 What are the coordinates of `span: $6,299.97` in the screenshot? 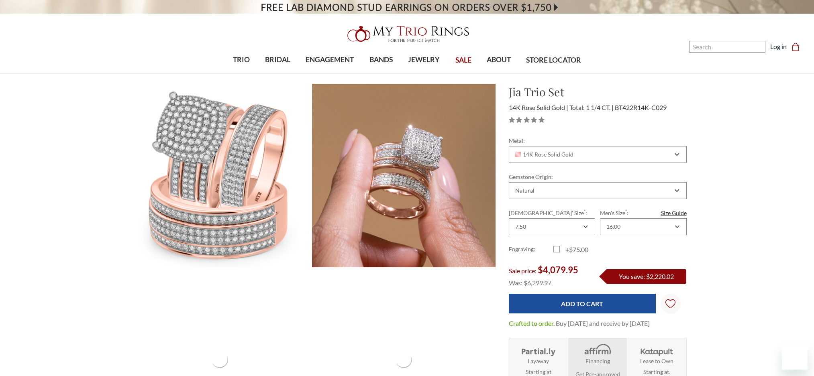 It's located at (537, 283).